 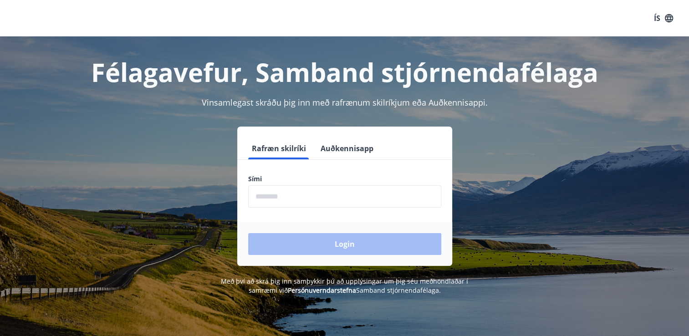 What do you see at coordinates (279, 149) in the screenshot?
I see `button: Rafræn skilríki` at bounding box center [279, 149].